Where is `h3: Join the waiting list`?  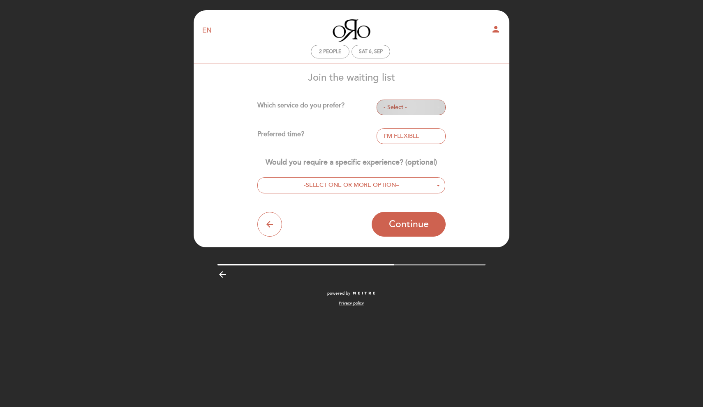 h3: Join the waiting list is located at coordinates (351, 78).